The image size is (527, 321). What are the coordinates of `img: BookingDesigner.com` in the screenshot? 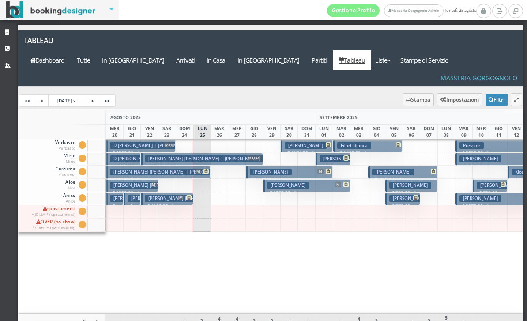 It's located at (51, 10).